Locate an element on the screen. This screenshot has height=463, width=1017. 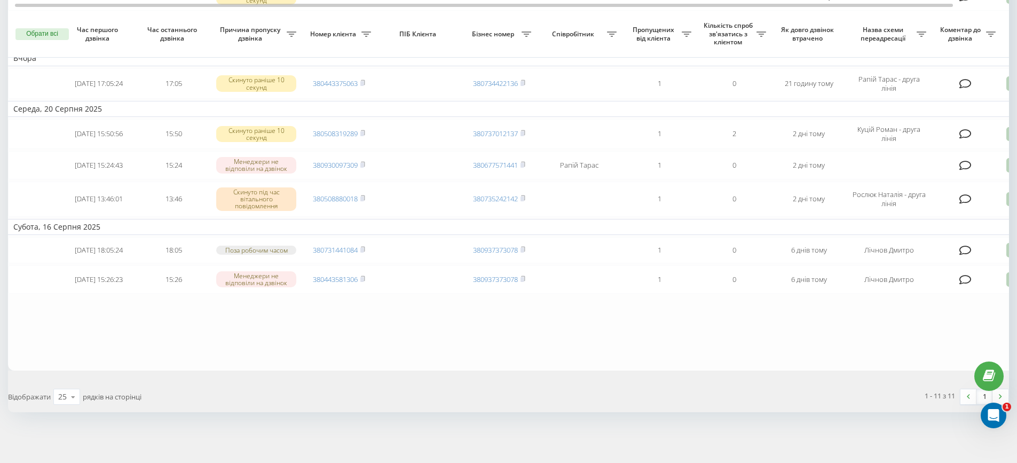
a: 380734422136 is located at coordinates (496, 83).